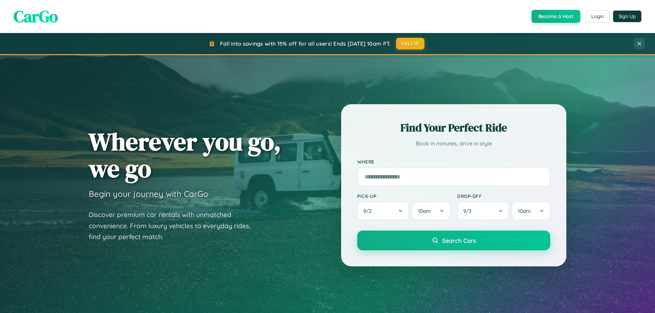  I want to click on p: Book in minutes, drive in style, so click(453, 144).